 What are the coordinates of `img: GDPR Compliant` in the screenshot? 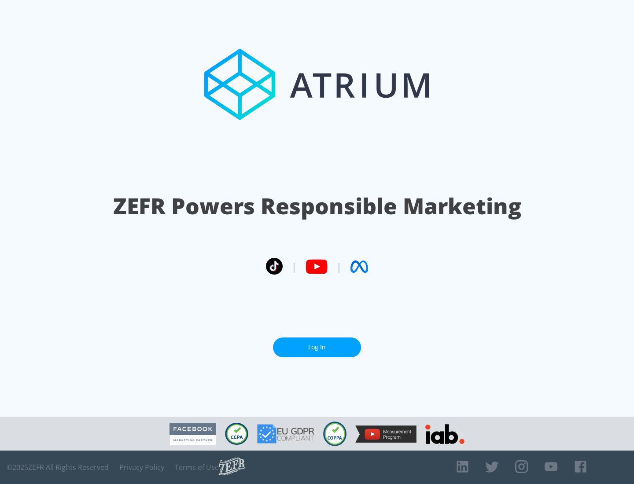 It's located at (286, 434).